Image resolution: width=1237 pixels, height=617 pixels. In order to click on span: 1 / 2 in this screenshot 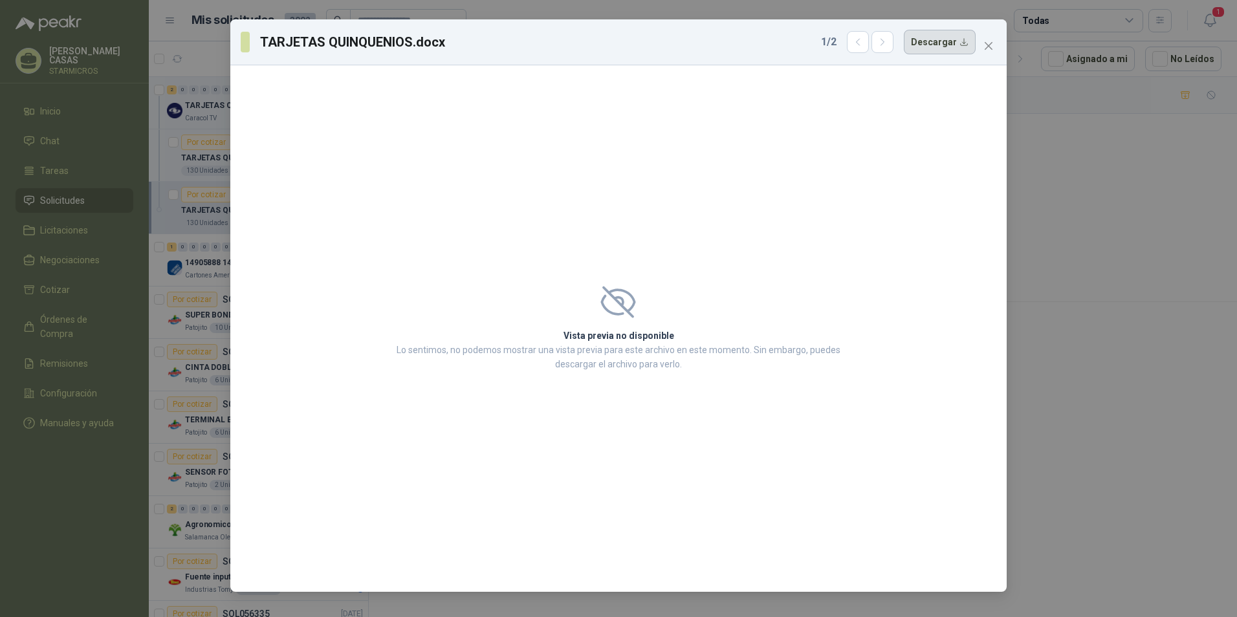, I will do `click(829, 42)`.